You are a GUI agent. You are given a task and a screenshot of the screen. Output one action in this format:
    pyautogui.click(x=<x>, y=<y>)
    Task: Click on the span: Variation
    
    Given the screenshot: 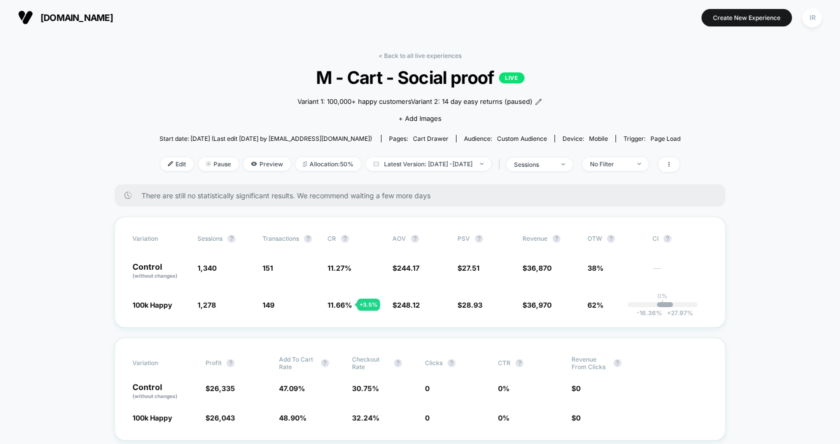 What is the action you would take?
    pyautogui.click(x=160, y=363)
    